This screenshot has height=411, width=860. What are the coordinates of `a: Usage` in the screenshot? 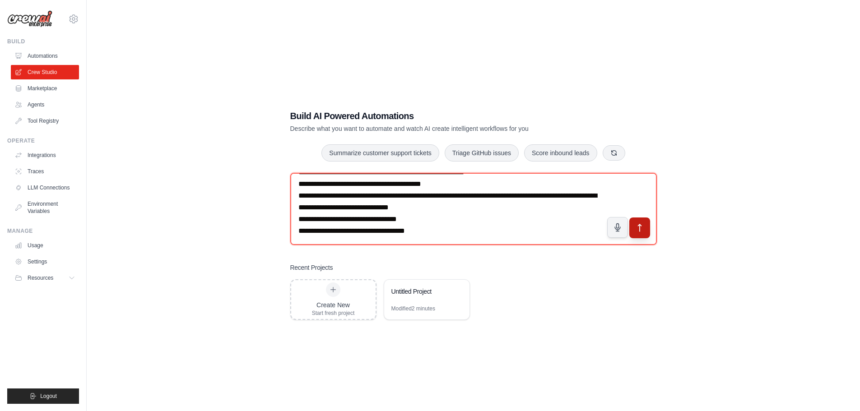 It's located at (45, 246).